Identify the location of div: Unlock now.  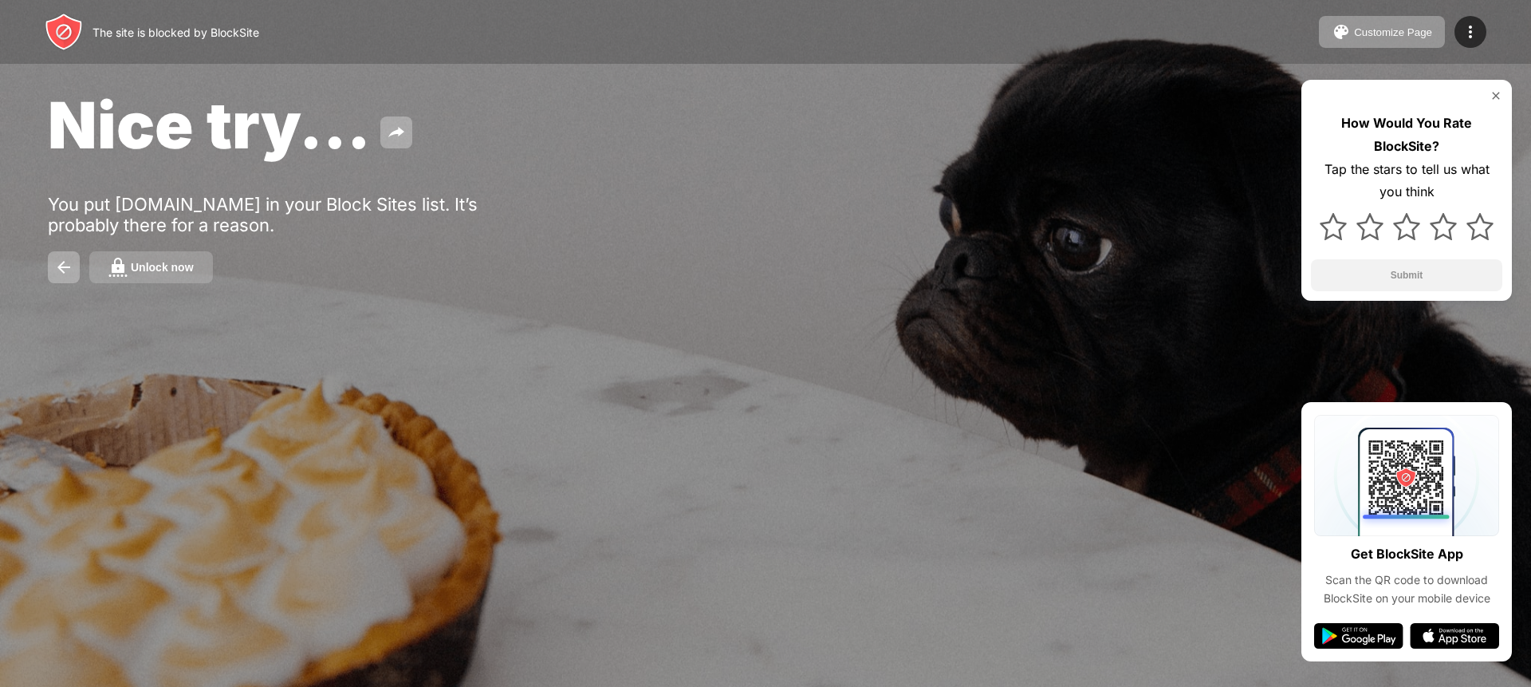
(162, 267).